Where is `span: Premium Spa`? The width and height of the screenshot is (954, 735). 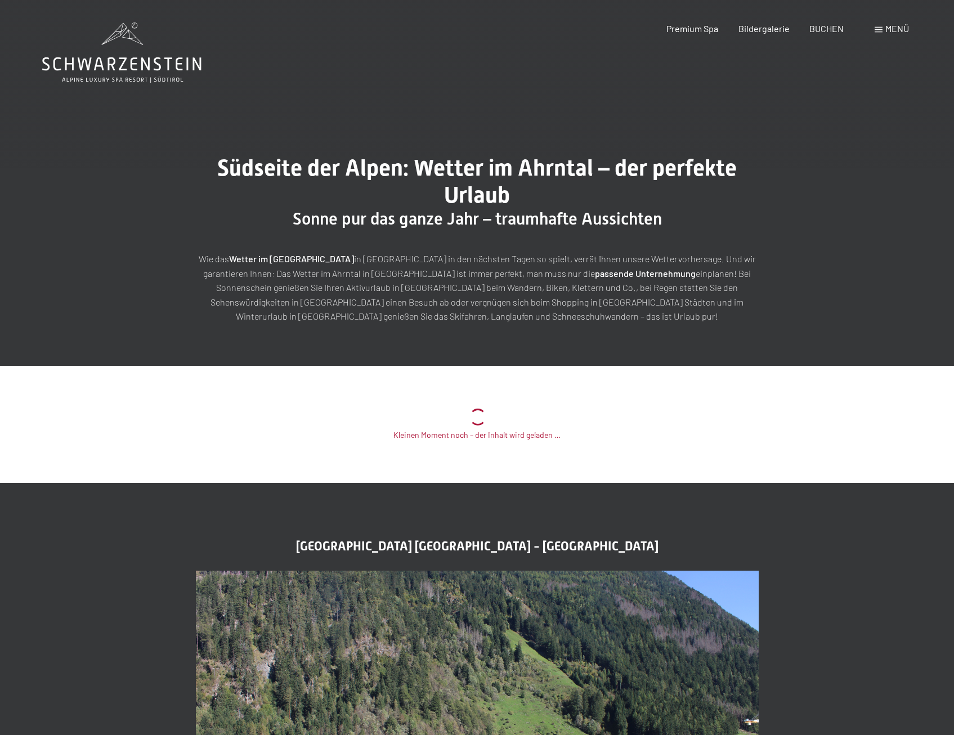 span: Premium Spa is located at coordinates (693, 28).